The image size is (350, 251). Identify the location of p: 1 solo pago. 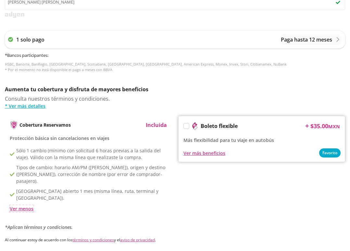
(30, 40).